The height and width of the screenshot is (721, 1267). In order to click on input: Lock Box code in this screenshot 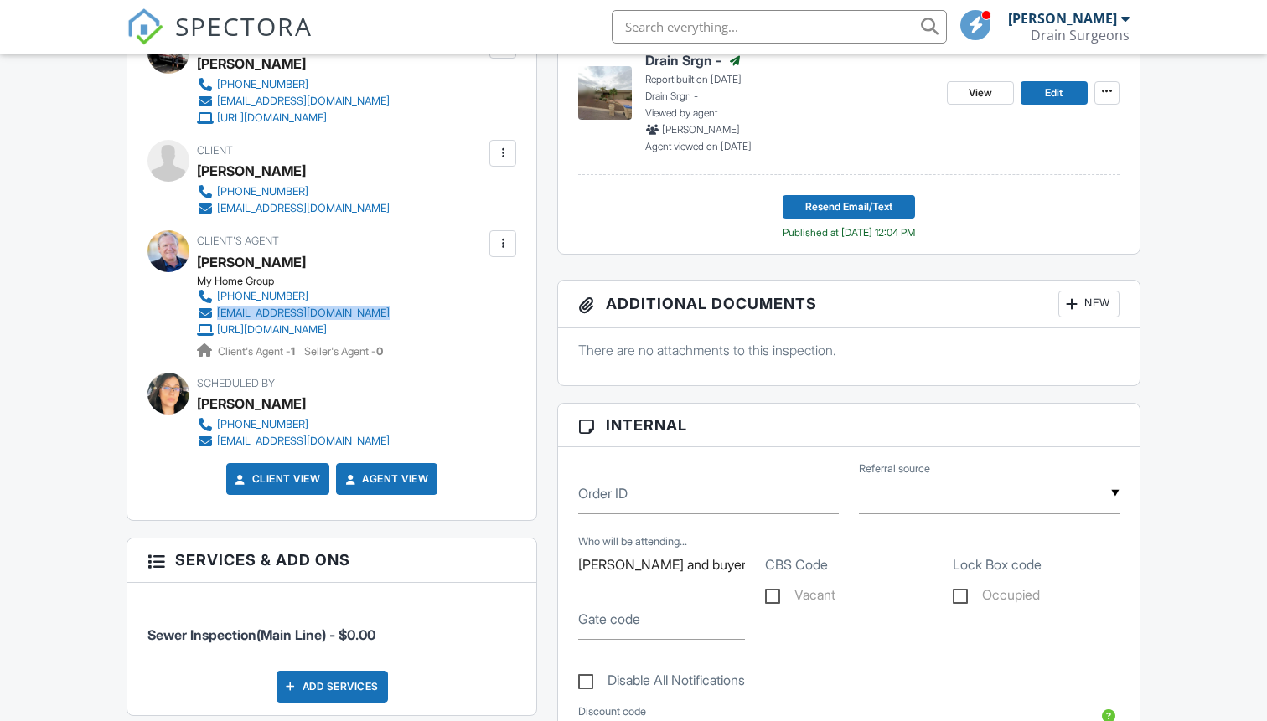, I will do `click(1035, 565)`.